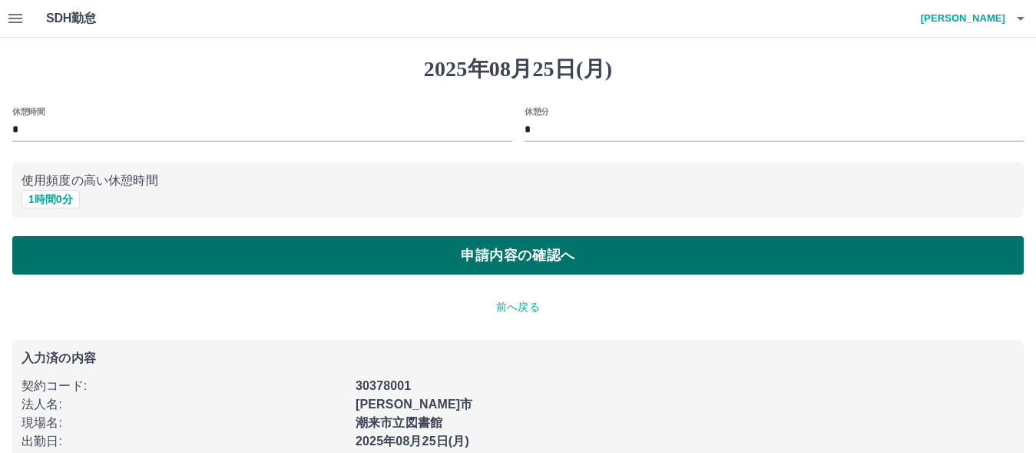 The image size is (1036, 453). What do you see at coordinates (413, 440) in the screenshot?
I see `b: 2025年08月25日(月)` at bounding box center [413, 440].